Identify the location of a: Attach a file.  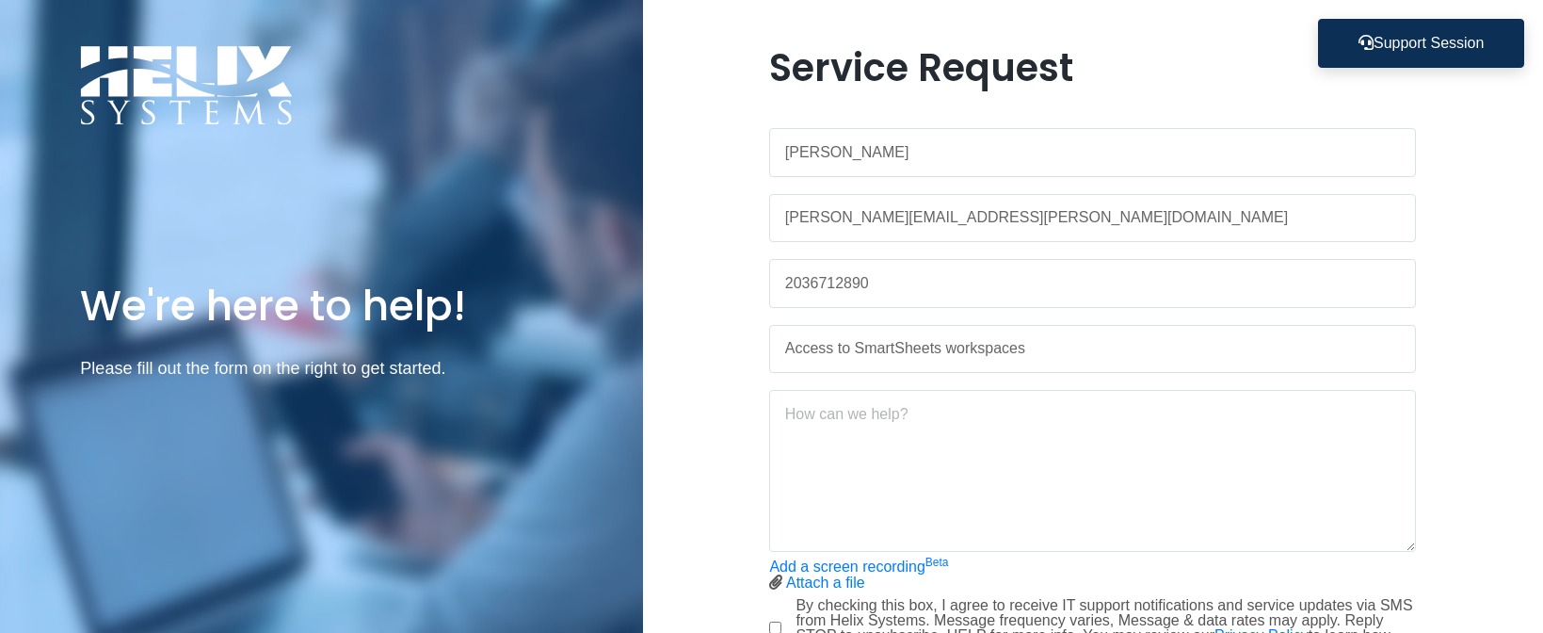
(826, 582).